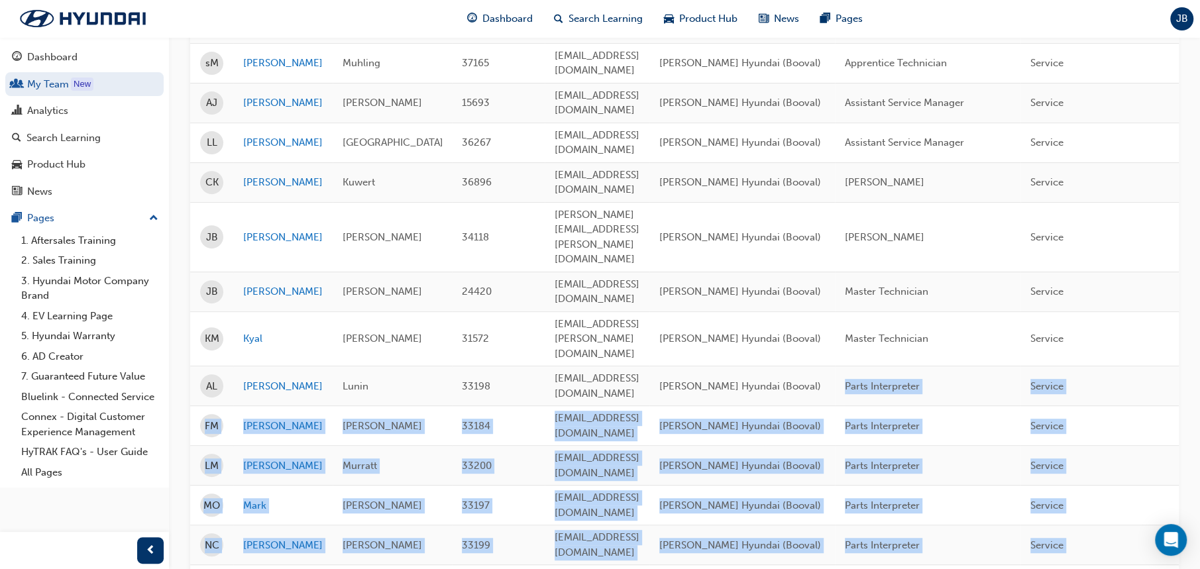 The image size is (1200, 569). I want to click on a: 1. Aftersales Training, so click(89, 240).